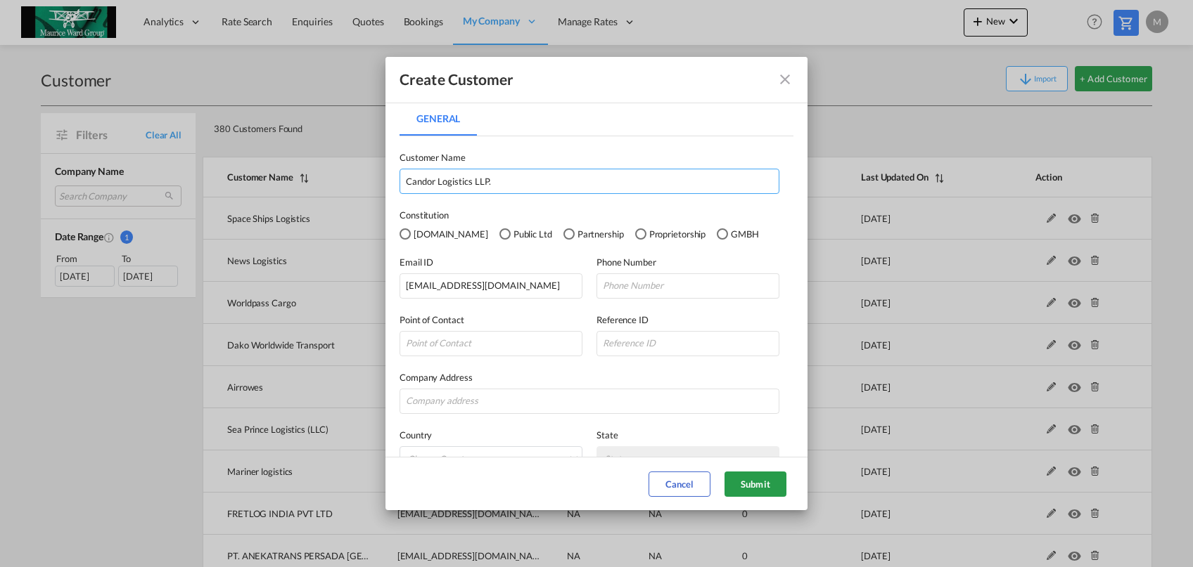  What do you see at coordinates (688, 435) in the screenshot?
I see `label: State` at bounding box center [688, 435].